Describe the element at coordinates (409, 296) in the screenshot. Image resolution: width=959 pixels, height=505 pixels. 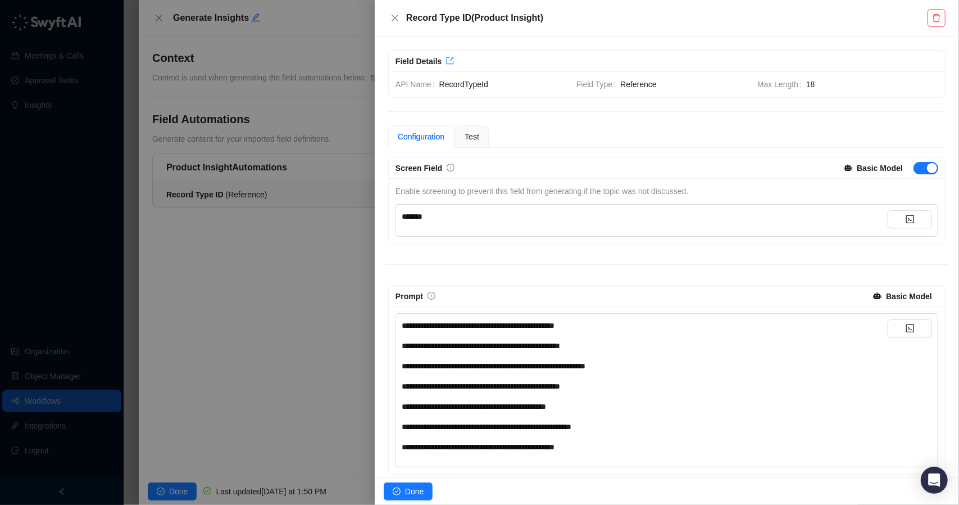
I see `span: Prompt` at that location.